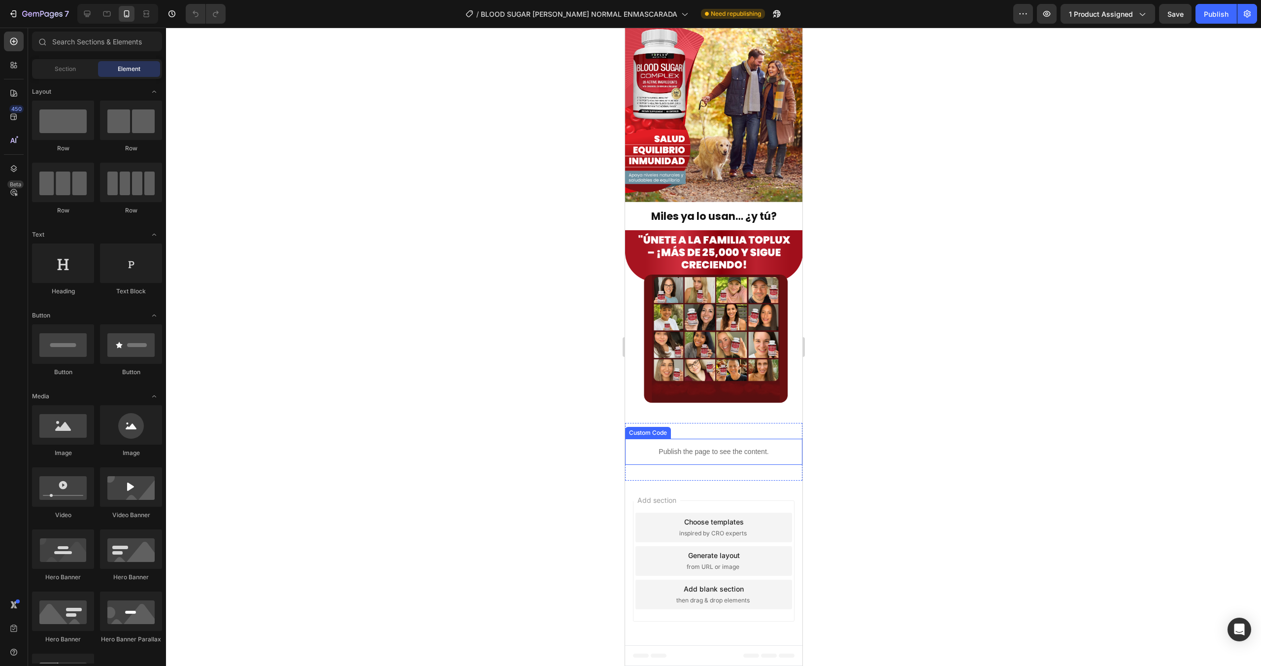  What do you see at coordinates (88, 572) in the screenshot?
I see `span: then drag & drop elements` at bounding box center [88, 572].